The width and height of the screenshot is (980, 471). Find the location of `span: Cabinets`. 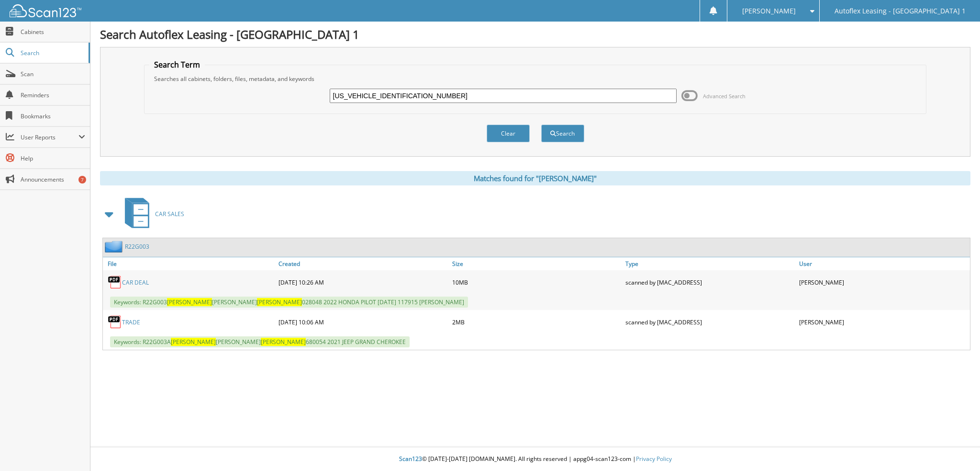

span: Cabinets is located at coordinates (53, 32).